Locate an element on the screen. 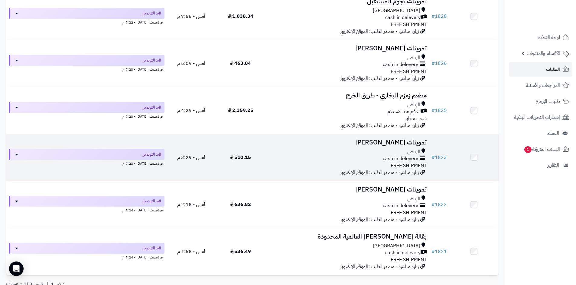 The image size is (576, 285). span: 1,038.34 is located at coordinates (240, 16).